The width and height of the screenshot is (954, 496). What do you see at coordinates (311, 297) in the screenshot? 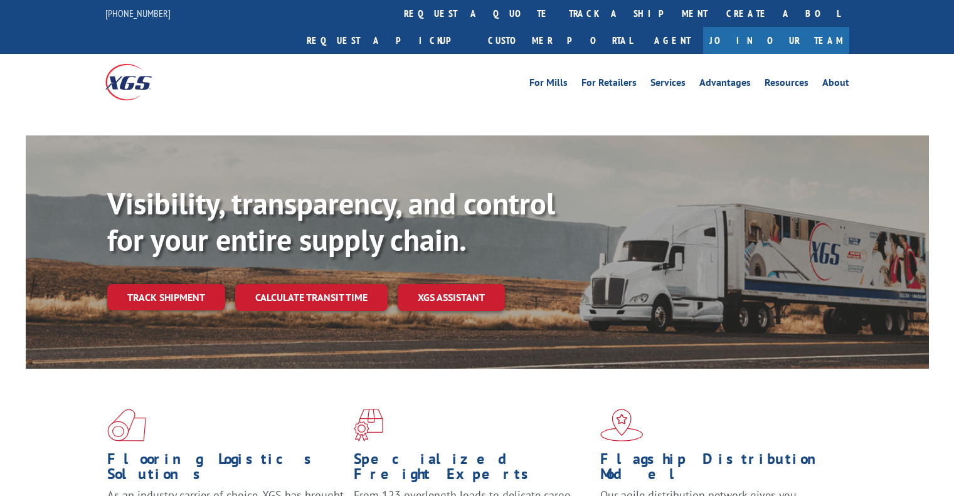
I see `a: Calculate transit time` at bounding box center [311, 297].